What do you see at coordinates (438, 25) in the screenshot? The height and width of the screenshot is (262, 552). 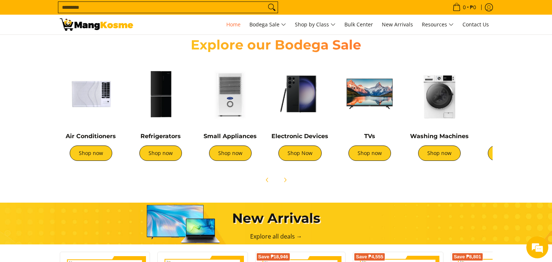 I see `a: Resources` at bounding box center [438, 25].